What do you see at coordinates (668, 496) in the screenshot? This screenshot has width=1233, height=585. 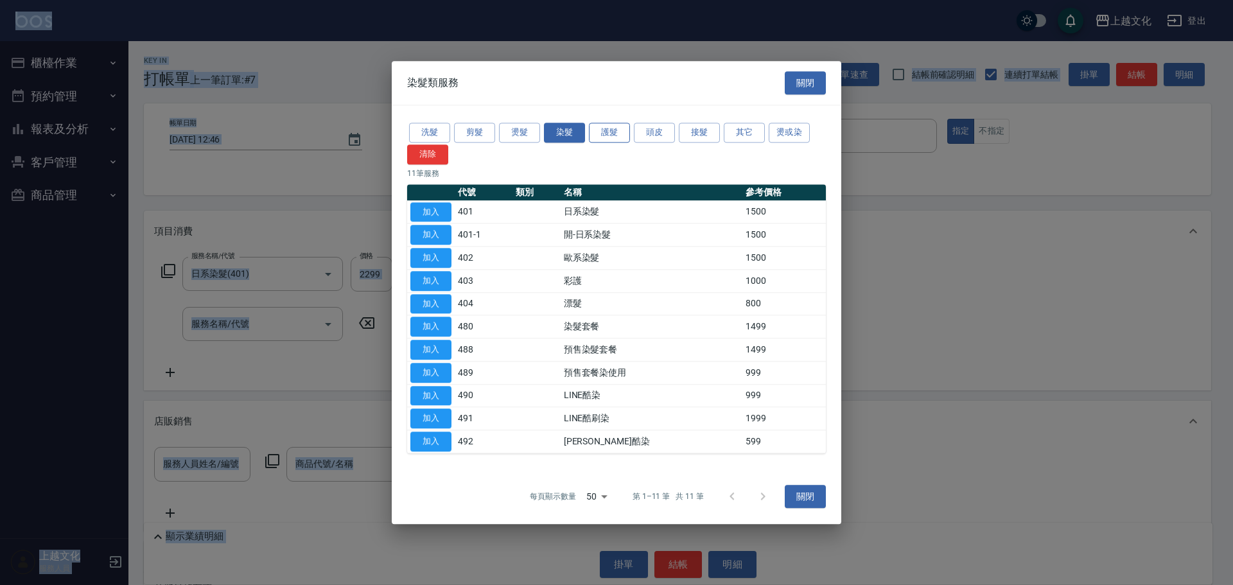 I see `p: 第 1–11 筆 共 11 筆` at bounding box center [668, 496].